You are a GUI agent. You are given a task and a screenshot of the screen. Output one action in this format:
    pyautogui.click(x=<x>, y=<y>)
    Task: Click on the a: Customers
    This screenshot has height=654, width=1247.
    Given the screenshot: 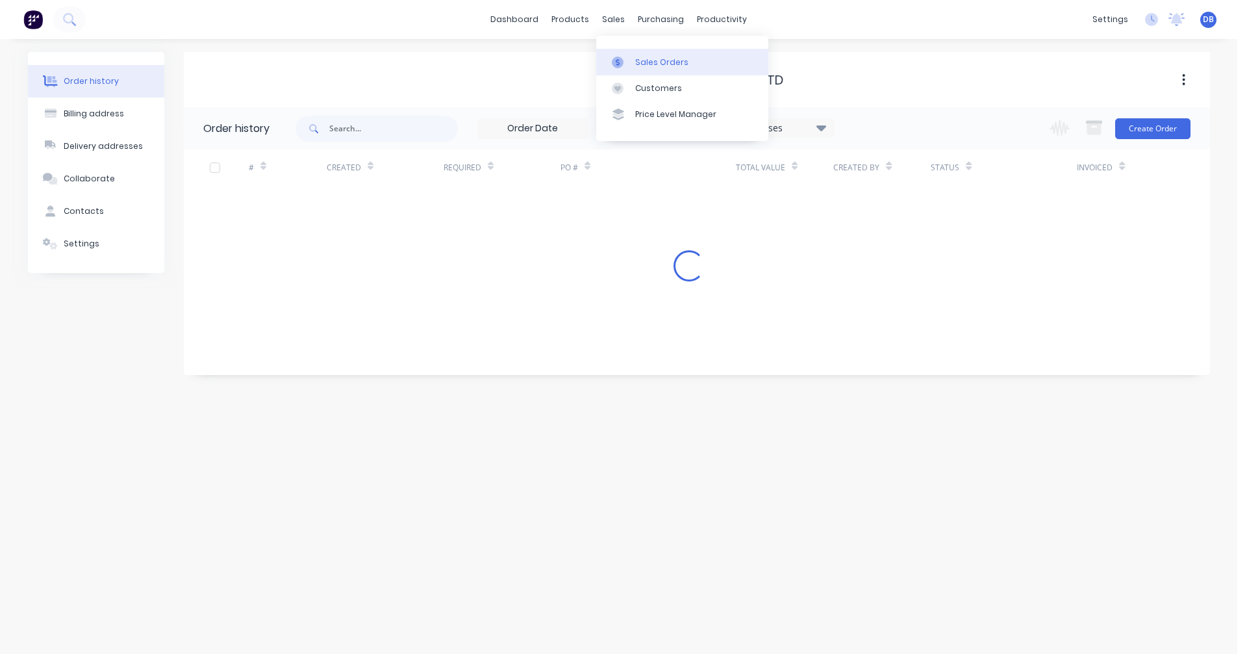 What is the action you would take?
    pyautogui.click(x=682, y=88)
    